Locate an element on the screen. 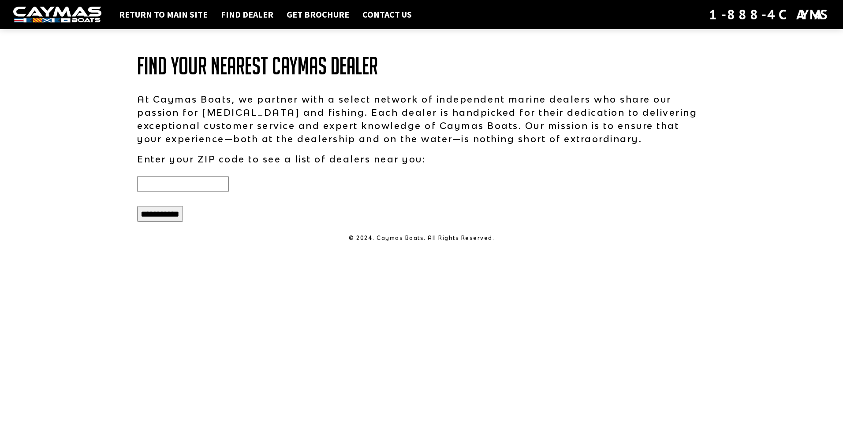 The height and width of the screenshot is (427, 843). p: Enter your ZIP code to see a list of dealers near you: is located at coordinates (421, 159).